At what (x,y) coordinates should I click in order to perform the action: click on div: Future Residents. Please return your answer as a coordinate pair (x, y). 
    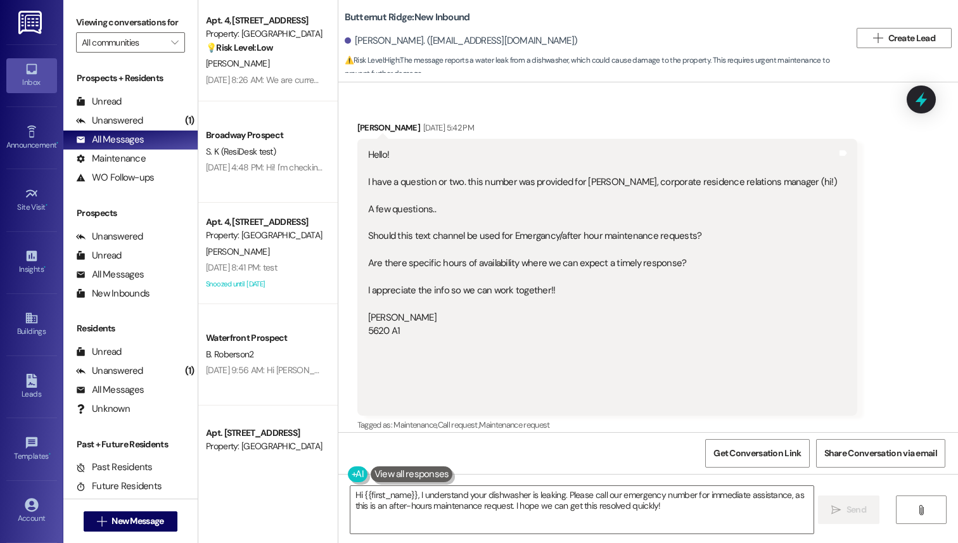
    Looking at the image, I should click on (118, 486).